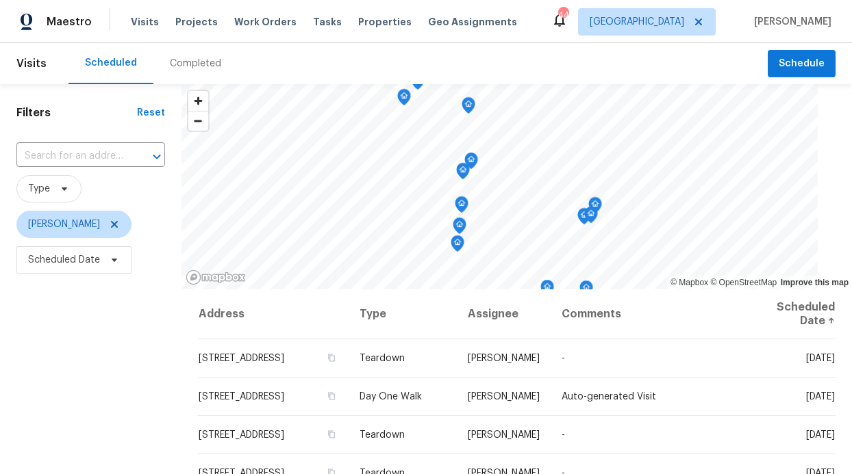 This screenshot has width=852, height=474. I want to click on th: Assignee, so click(503, 314).